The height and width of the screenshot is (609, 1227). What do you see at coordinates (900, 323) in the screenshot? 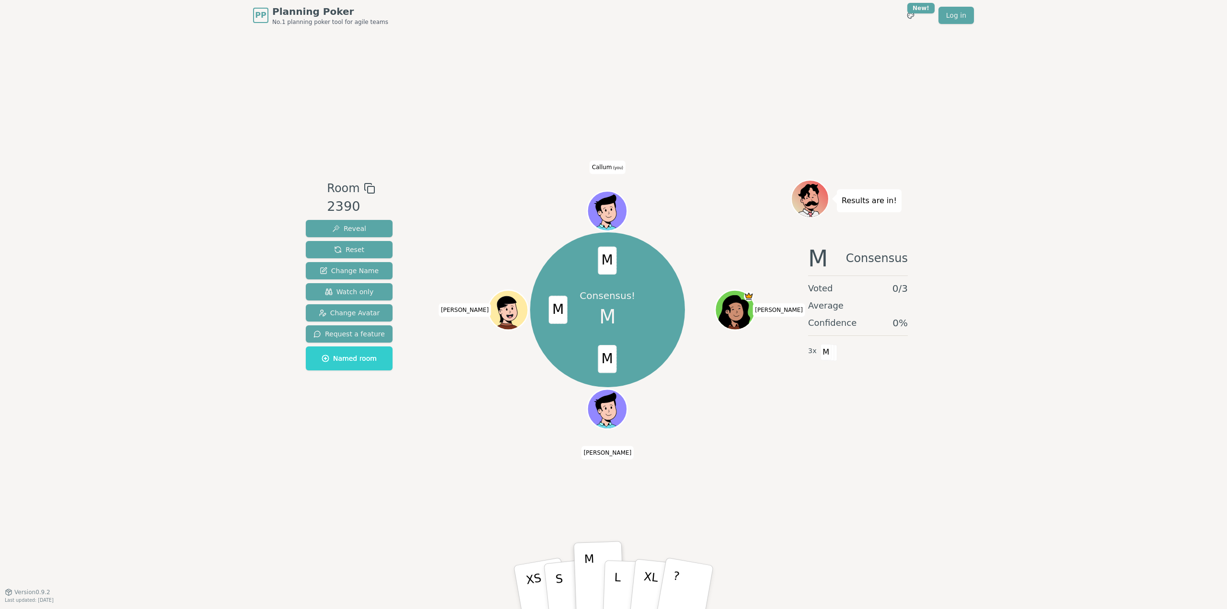
I see `span: 0 %` at bounding box center [900, 323].